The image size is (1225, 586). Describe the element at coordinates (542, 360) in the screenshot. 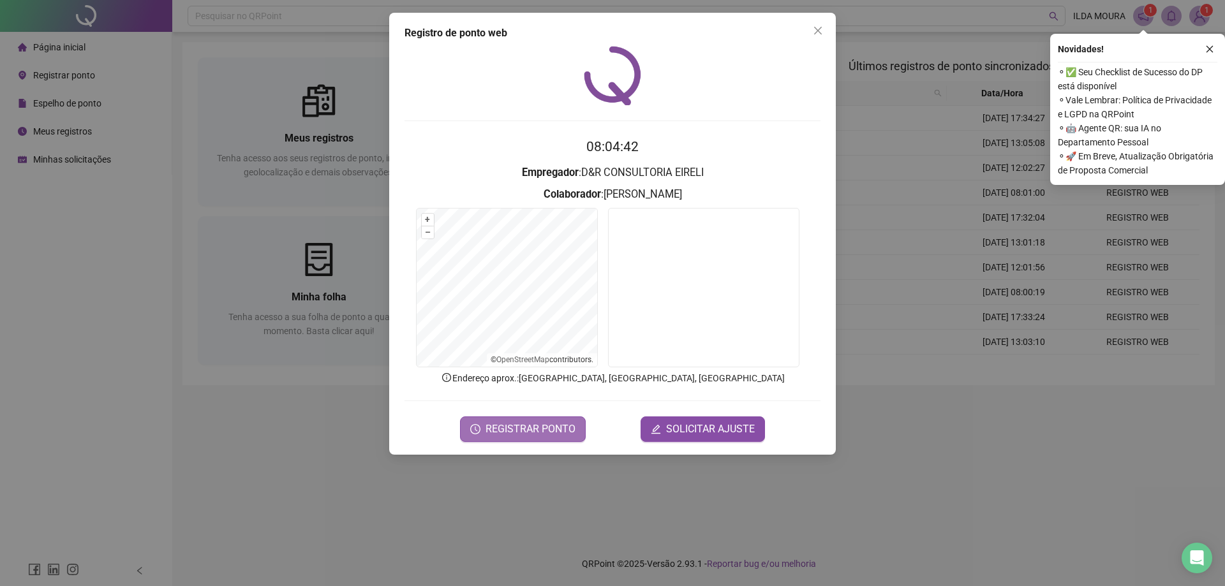

I see `li: © contributors.` at that location.